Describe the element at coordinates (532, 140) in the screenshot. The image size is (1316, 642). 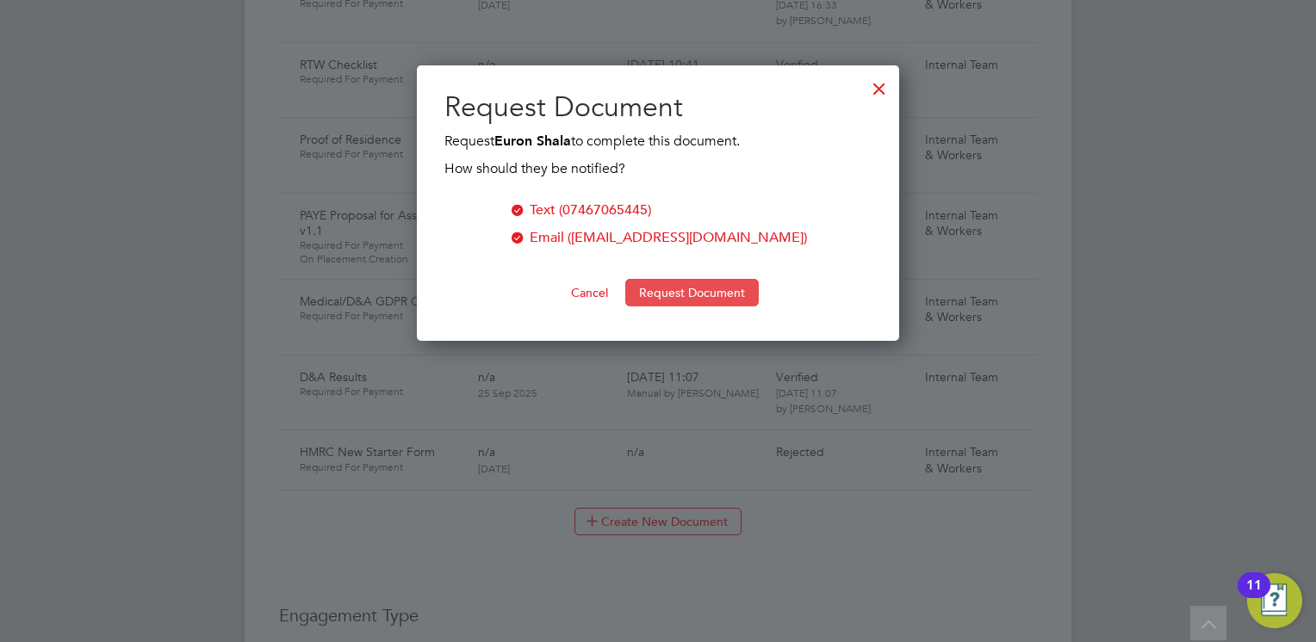
I see `b: Euron Shala` at that location.